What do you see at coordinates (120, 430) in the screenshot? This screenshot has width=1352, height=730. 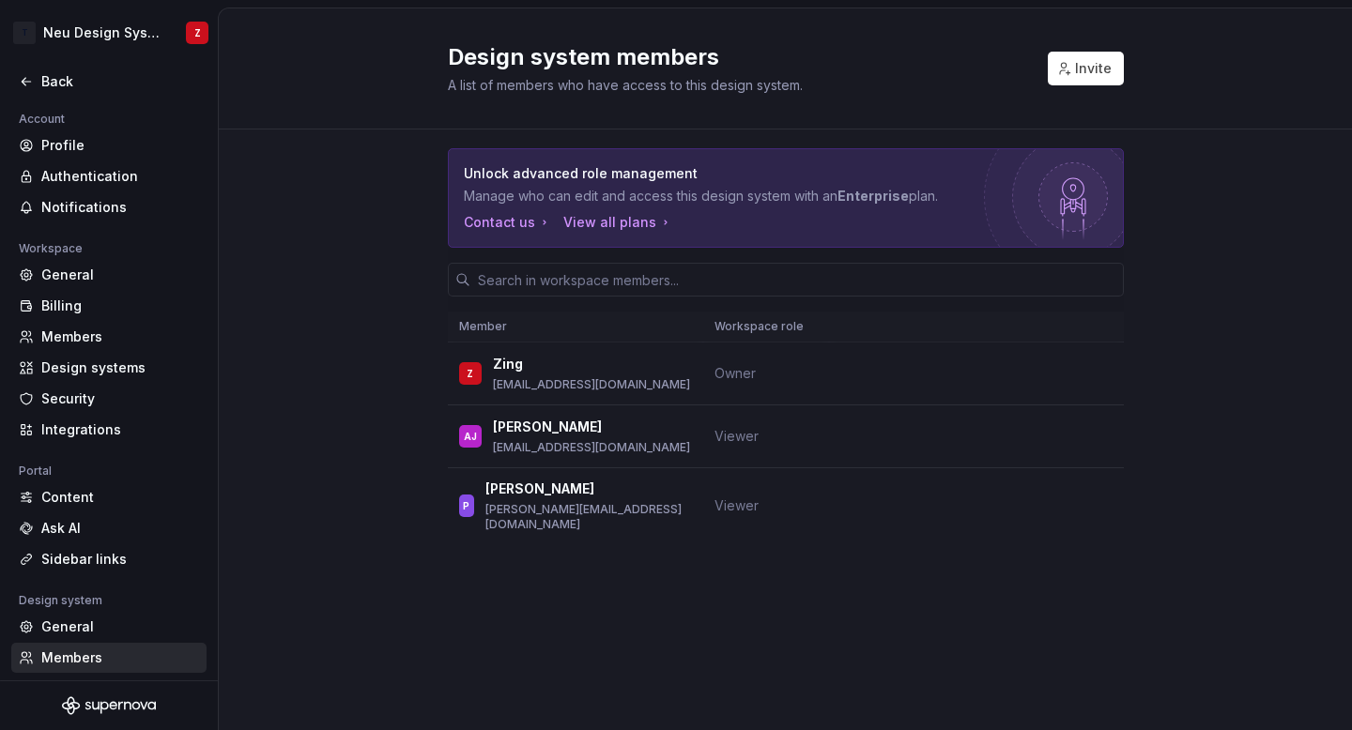 I see `div: Integrations` at bounding box center [120, 430].